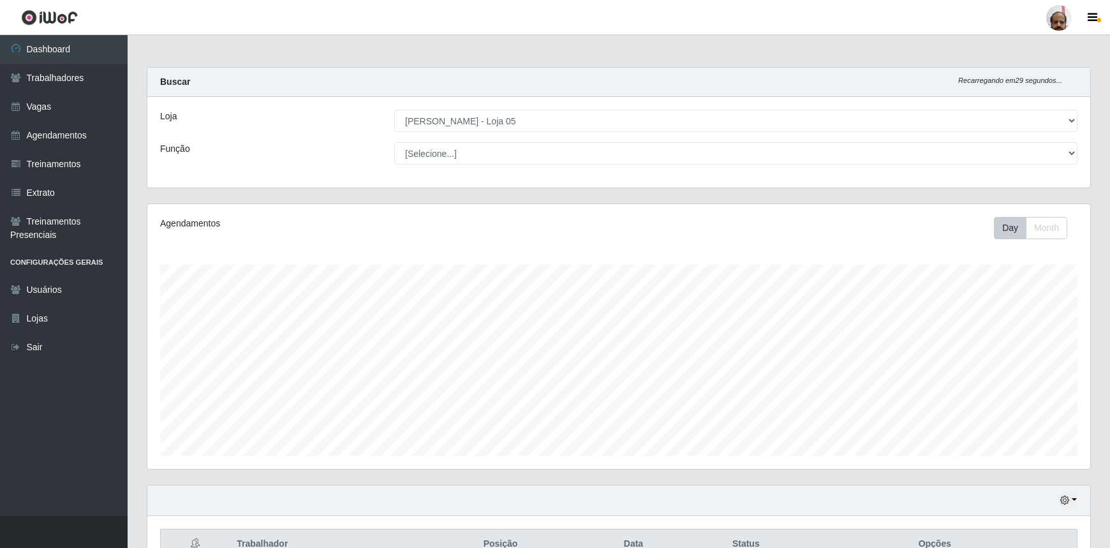 This screenshot has width=1110, height=548. Describe the element at coordinates (1010, 228) in the screenshot. I see `button: Day` at that location.